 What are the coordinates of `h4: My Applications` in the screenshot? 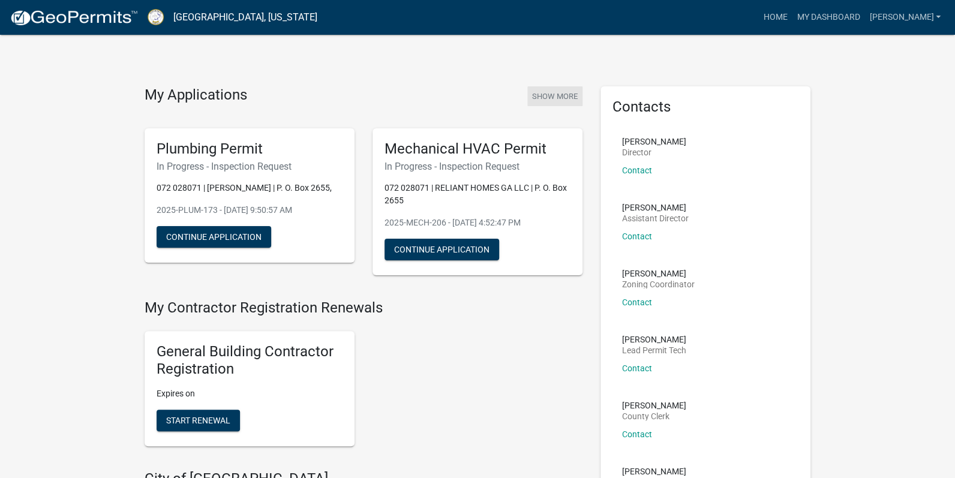 It's located at (195, 95).